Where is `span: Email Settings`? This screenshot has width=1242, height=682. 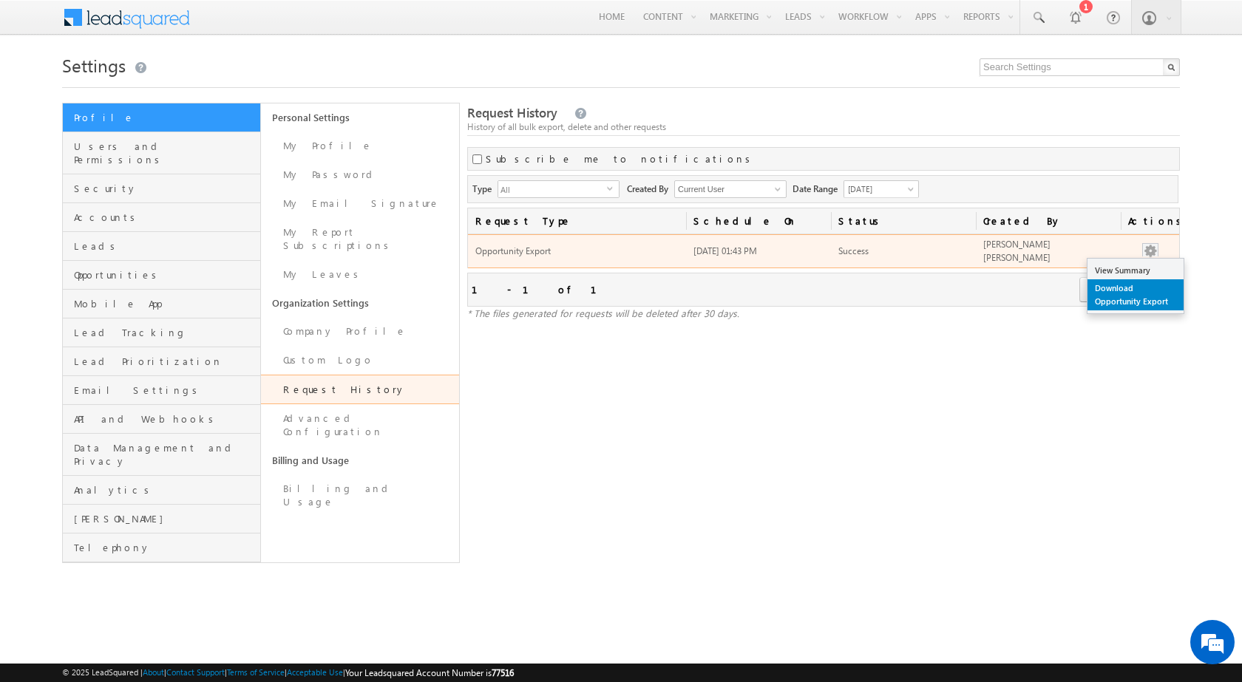 span: Email Settings is located at coordinates (165, 390).